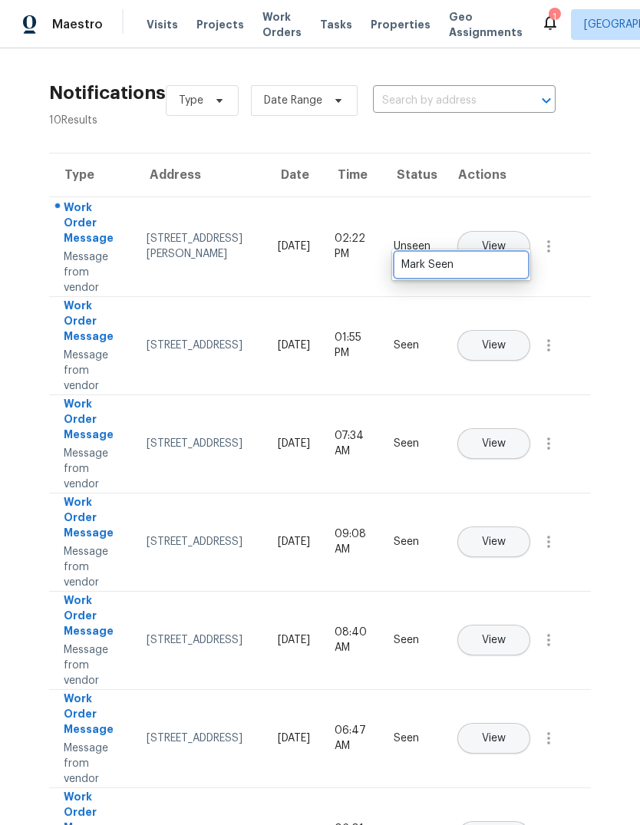 The height and width of the screenshot is (825, 640). What do you see at coordinates (412, 246) in the screenshot?
I see `div: Unseen` at bounding box center [412, 246].